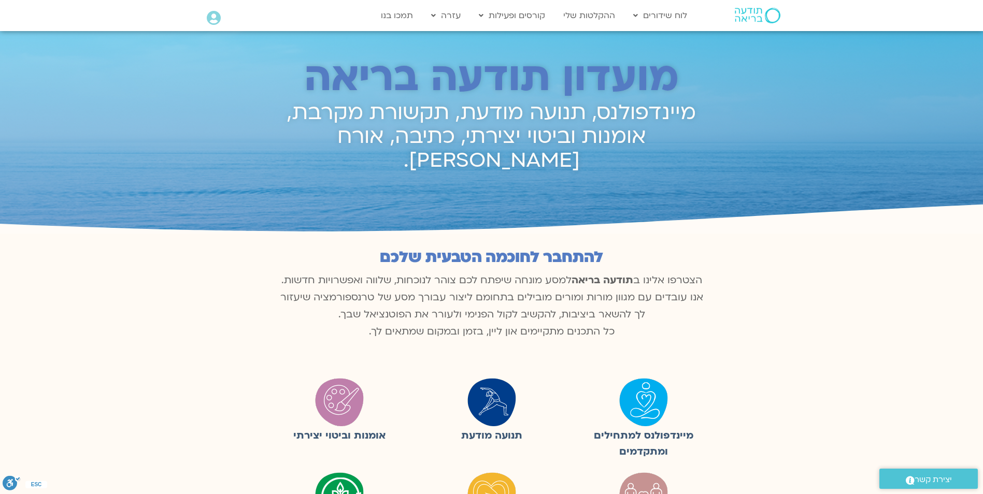 Image resolution: width=983 pixels, height=494 pixels. I want to click on a: תמכו בנו, so click(397, 16).